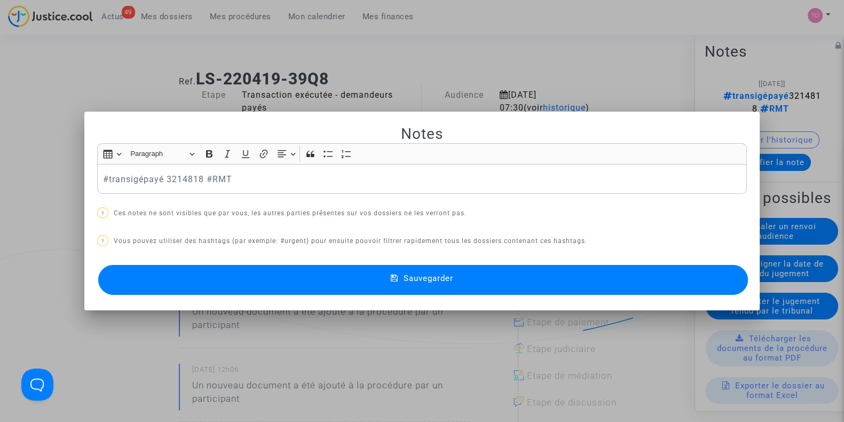 Image resolution: width=844 pixels, height=422 pixels. Describe the element at coordinates (158, 154) in the screenshot. I see `span: Paragraph` at that location.